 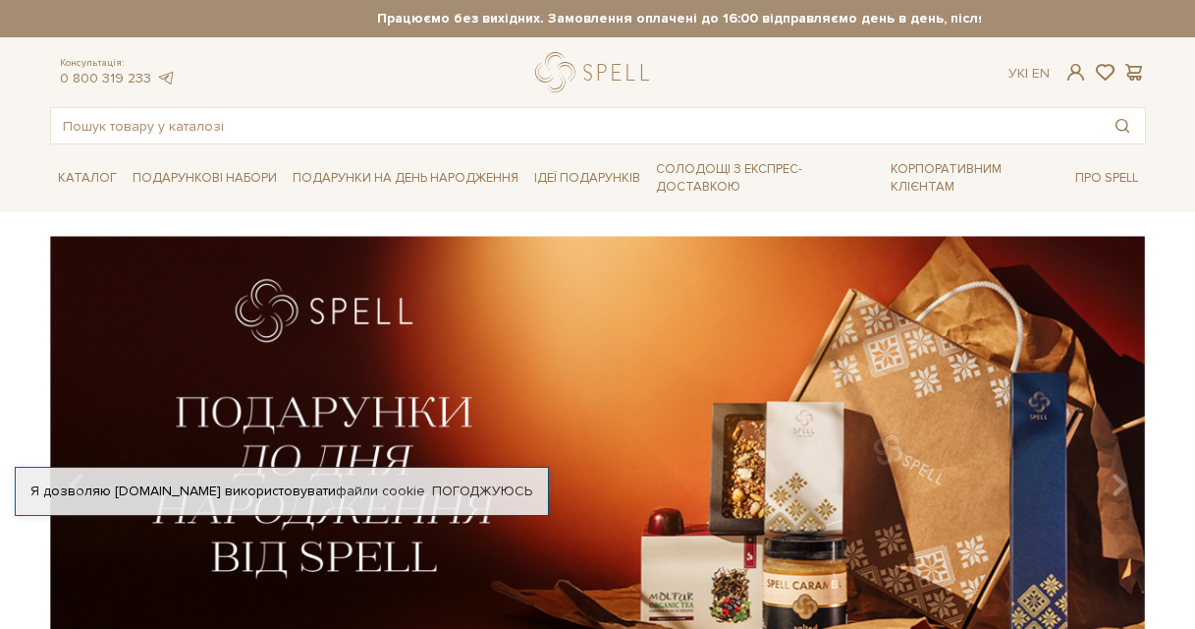 I want to click on a: файли cookie, so click(x=380, y=490).